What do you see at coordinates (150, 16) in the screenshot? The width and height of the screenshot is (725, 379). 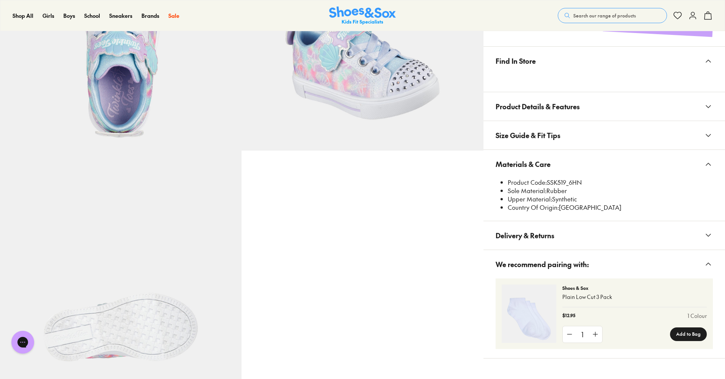 I see `span: Brands` at bounding box center [150, 16].